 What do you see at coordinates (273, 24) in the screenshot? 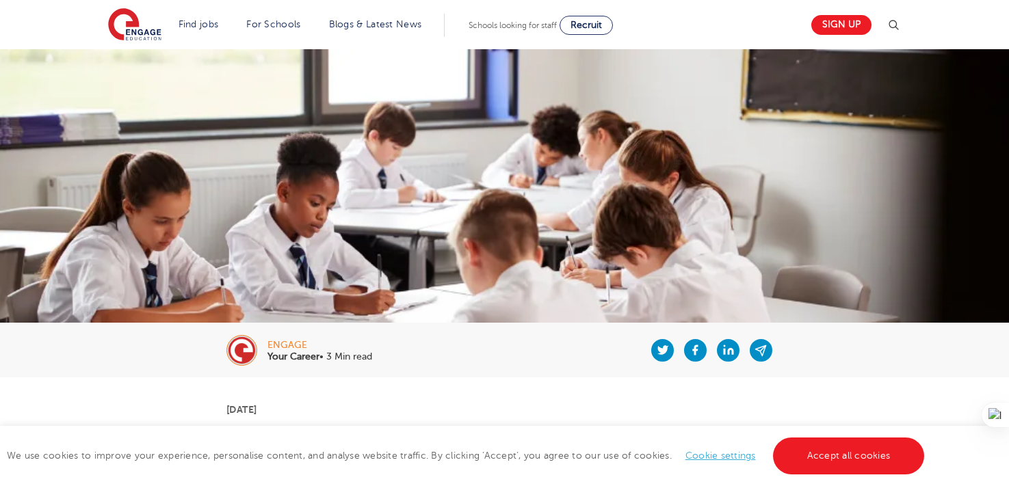
I see `a: For Schools` at bounding box center [273, 24].